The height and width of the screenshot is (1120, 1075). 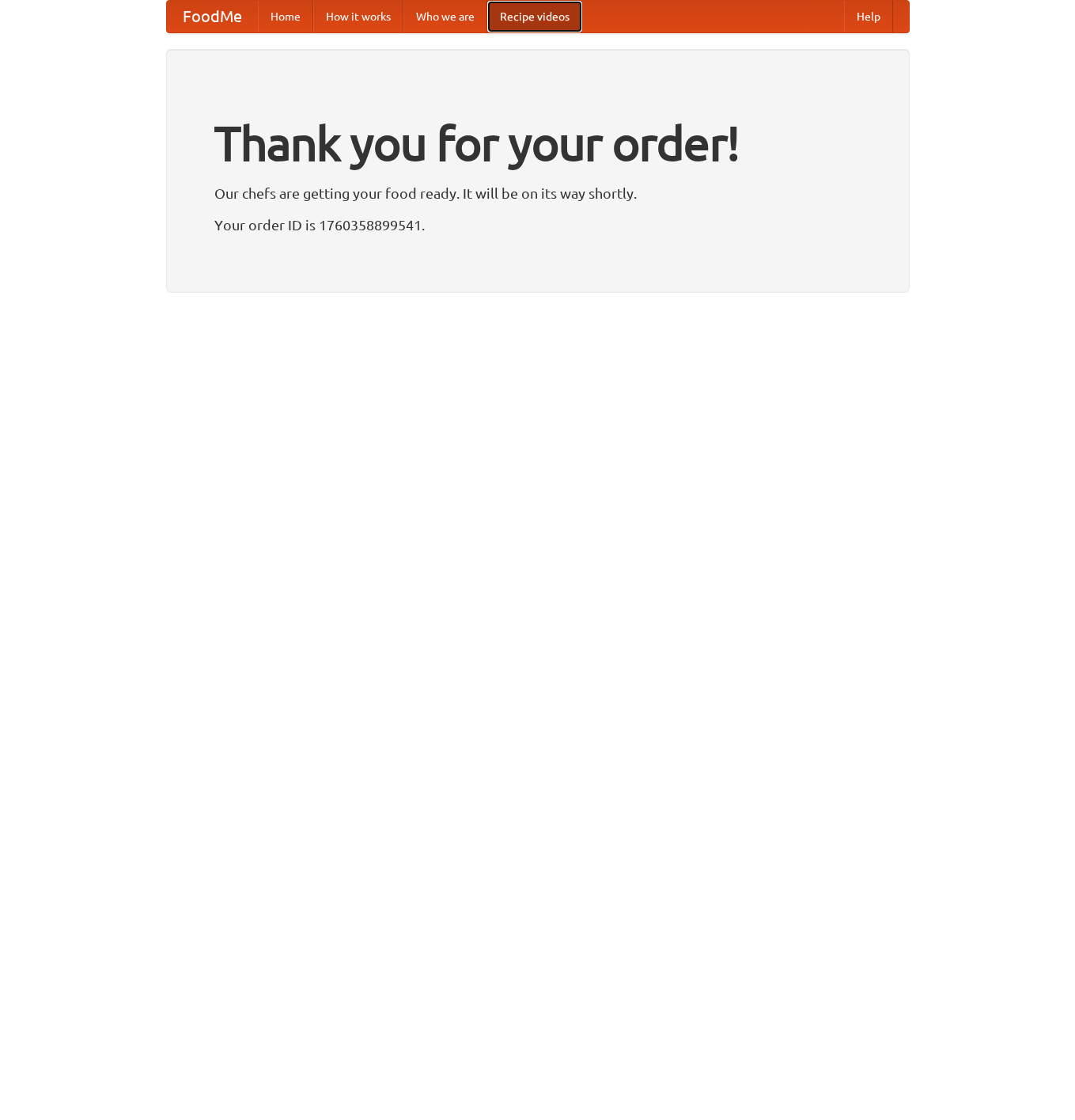 What do you see at coordinates (358, 17) in the screenshot?
I see `a: How it works` at bounding box center [358, 17].